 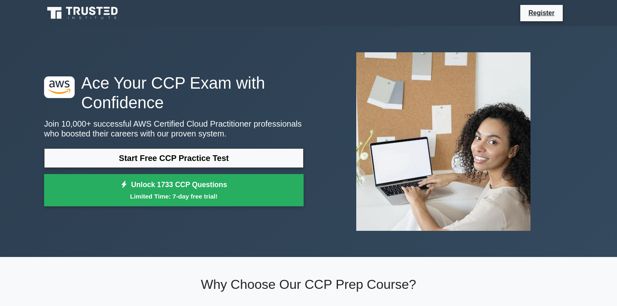 What do you see at coordinates (174, 93) in the screenshot?
I see `h1: Ace Your CCP Exam with Confidence` at bounding box center [174, 93].